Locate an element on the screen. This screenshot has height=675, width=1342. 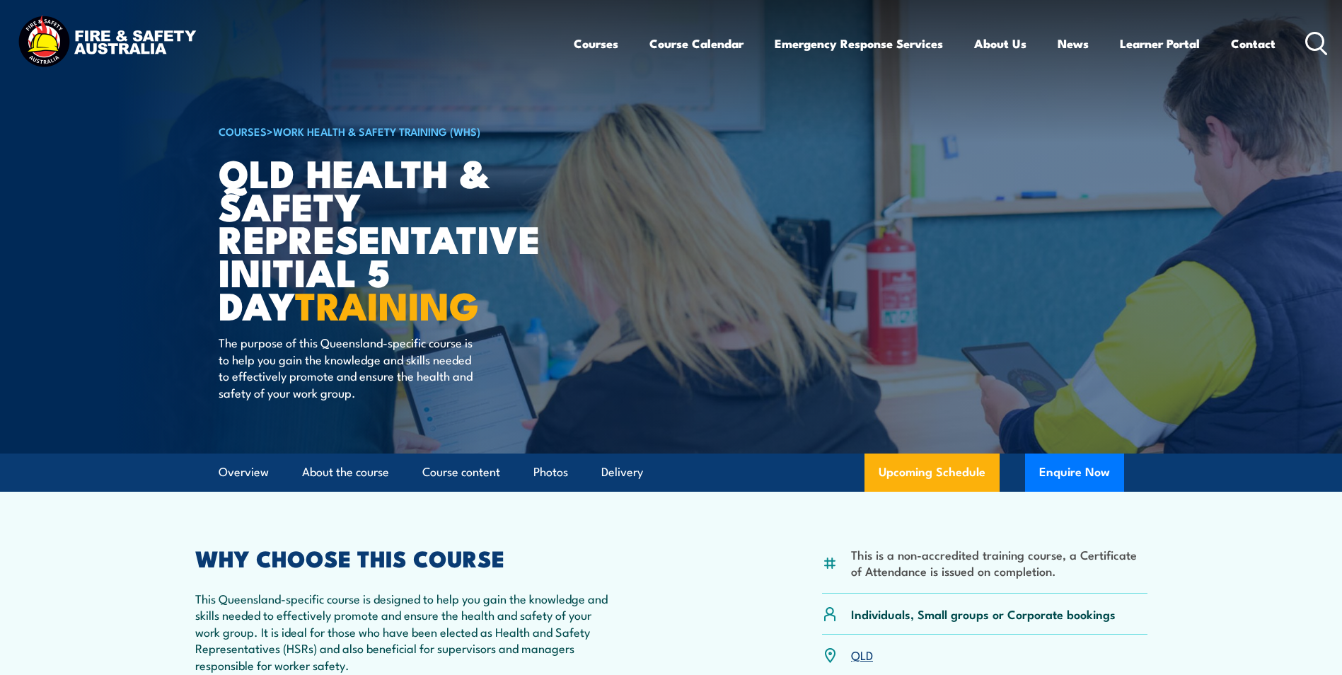
a: About Us is located at coordinates (1000, 43).